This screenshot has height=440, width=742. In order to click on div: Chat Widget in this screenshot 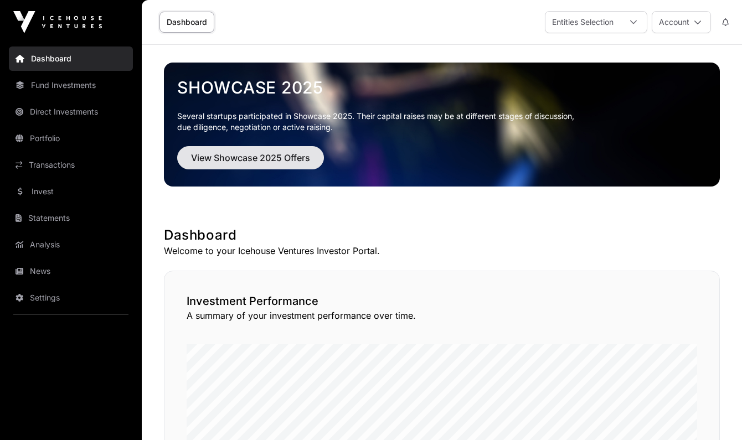, I will do `click(714, 413)`.